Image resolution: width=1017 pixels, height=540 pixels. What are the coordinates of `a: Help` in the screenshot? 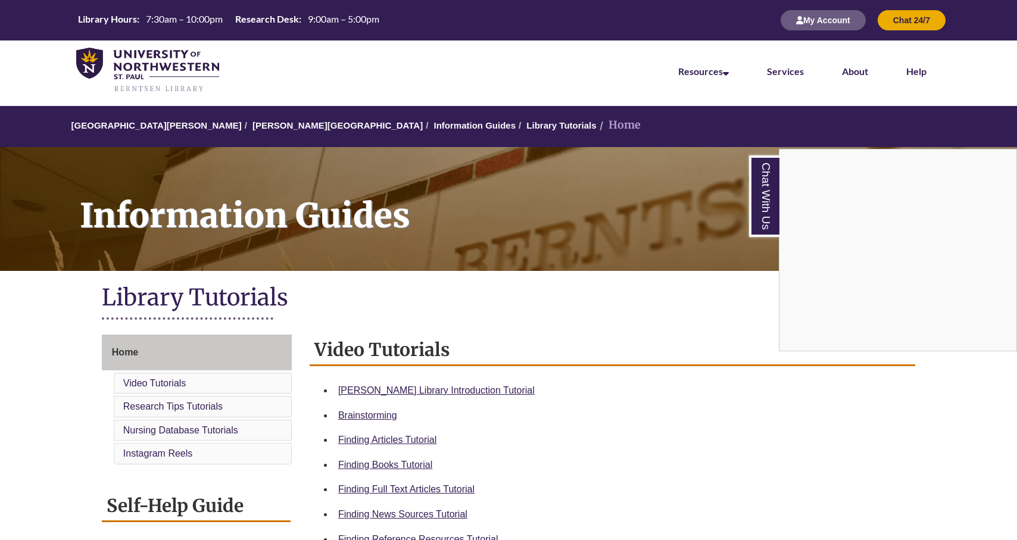 It's located at (917, 71).